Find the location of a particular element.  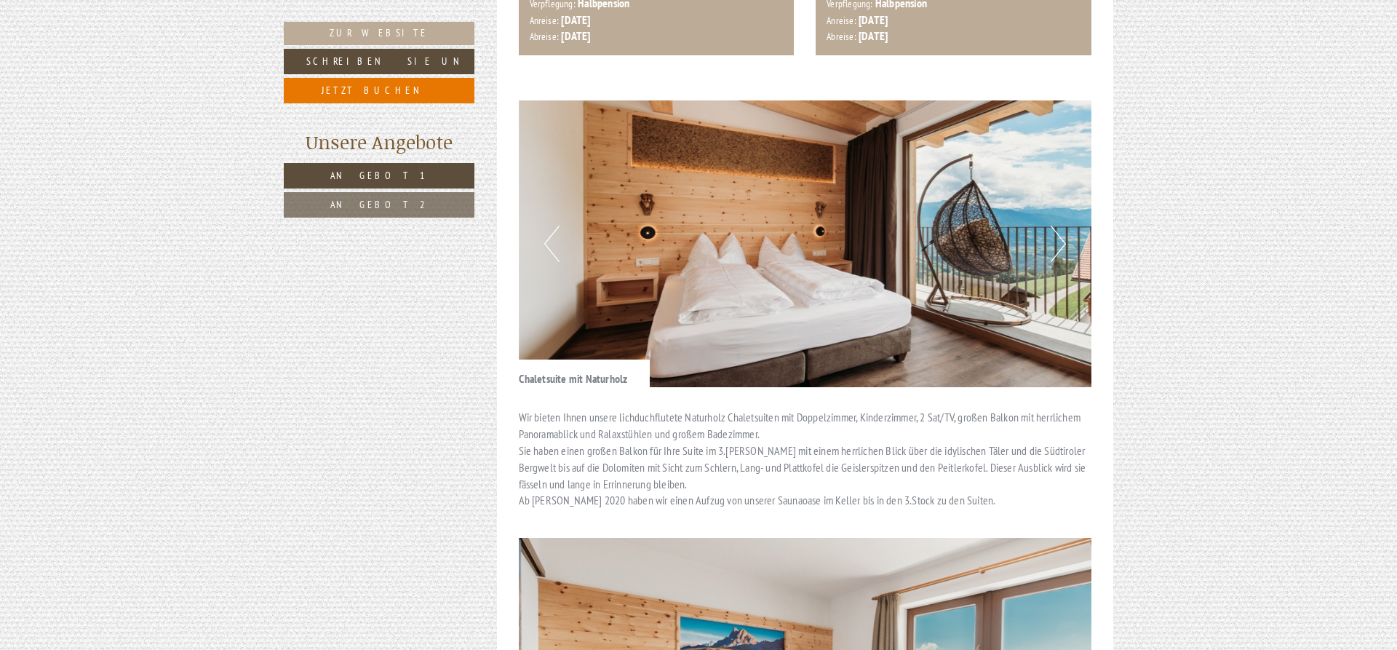

div: Unsere Angebote is located at coordinates (379, 142).